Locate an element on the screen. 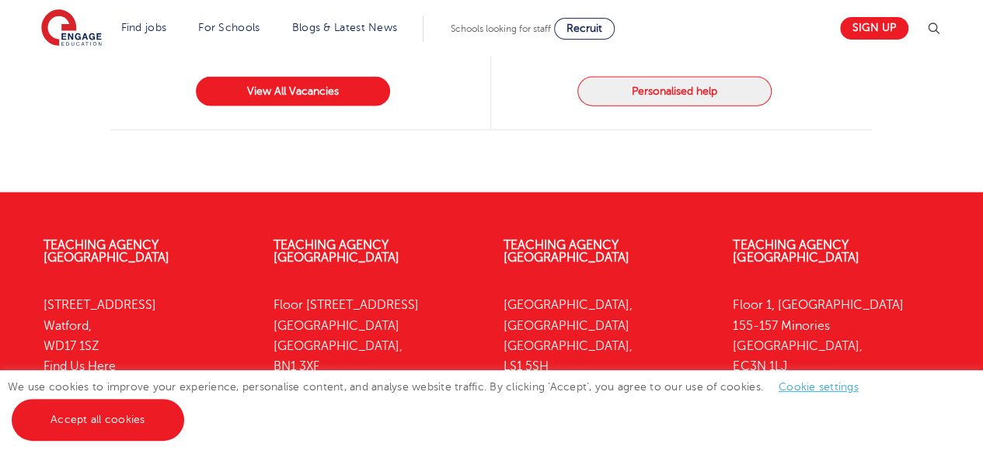 The height and width of the screenshot is (454, 983). a: Blogs & Latest News is located at coordinates (345, 27).